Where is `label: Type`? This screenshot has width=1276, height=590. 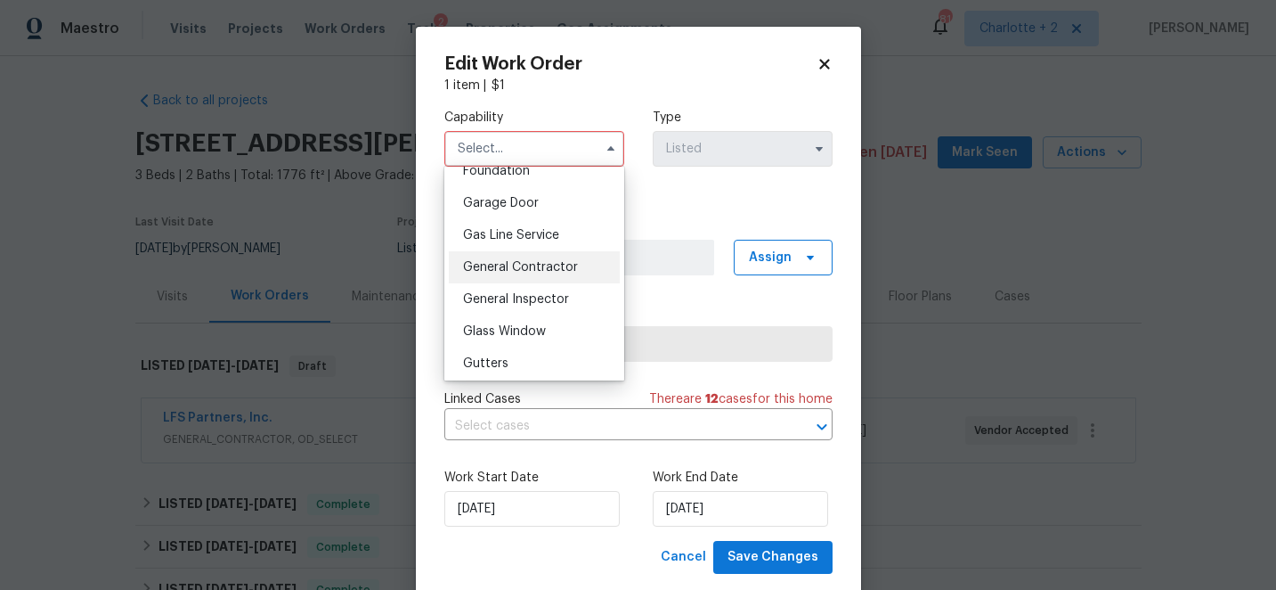 label: Type is located at coordinates (743, 118).